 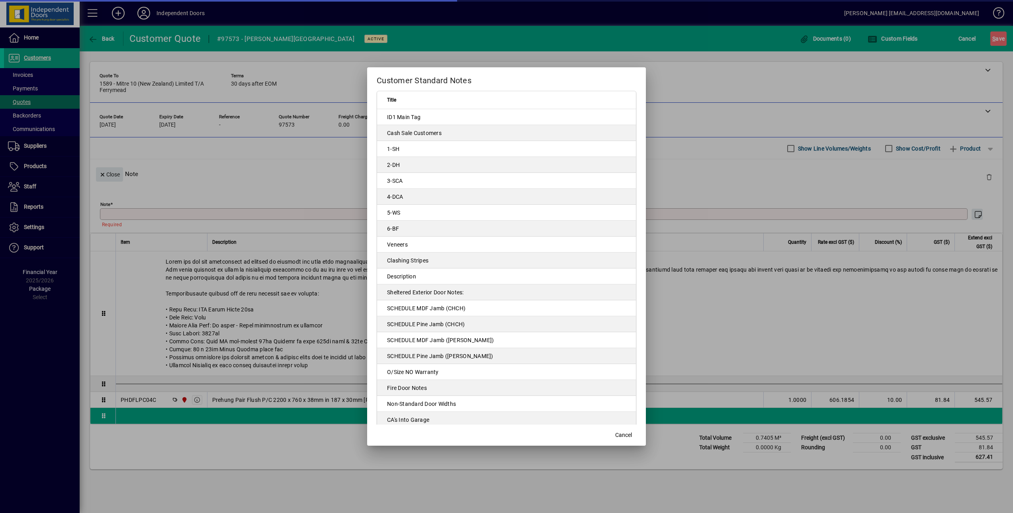 I want to click on td: 2-DH, so click(x=507, y=165).